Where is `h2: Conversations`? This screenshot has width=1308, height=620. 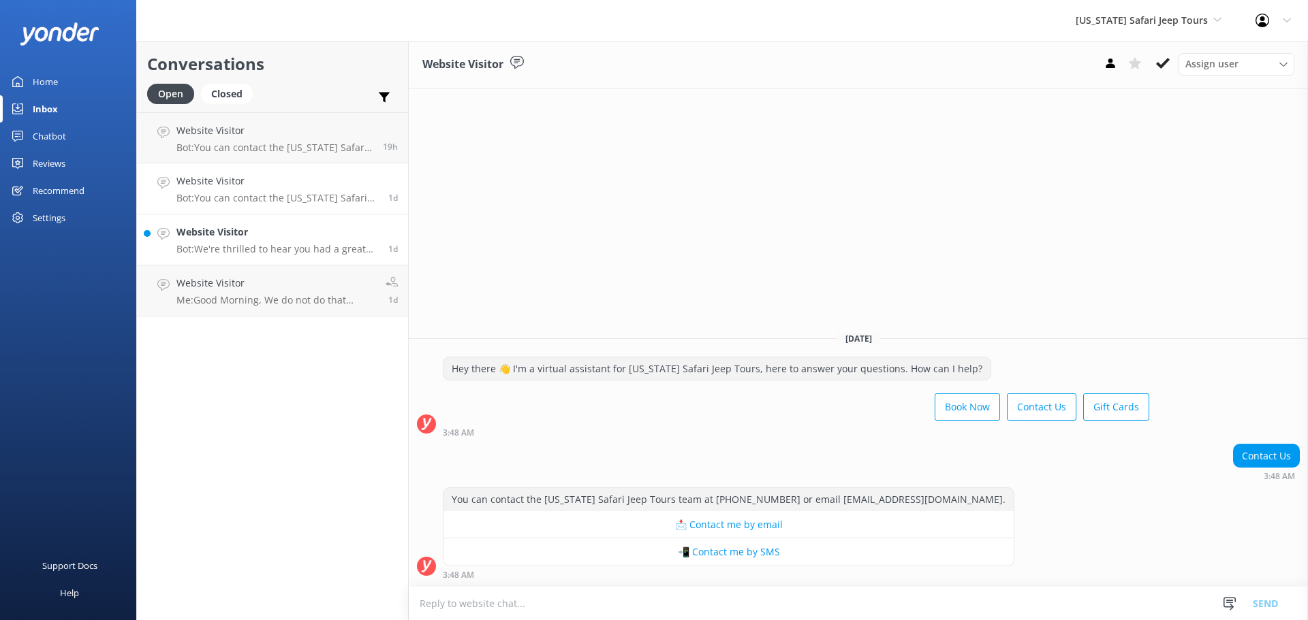
h2: Conversations is located at coordinates (272, 64).